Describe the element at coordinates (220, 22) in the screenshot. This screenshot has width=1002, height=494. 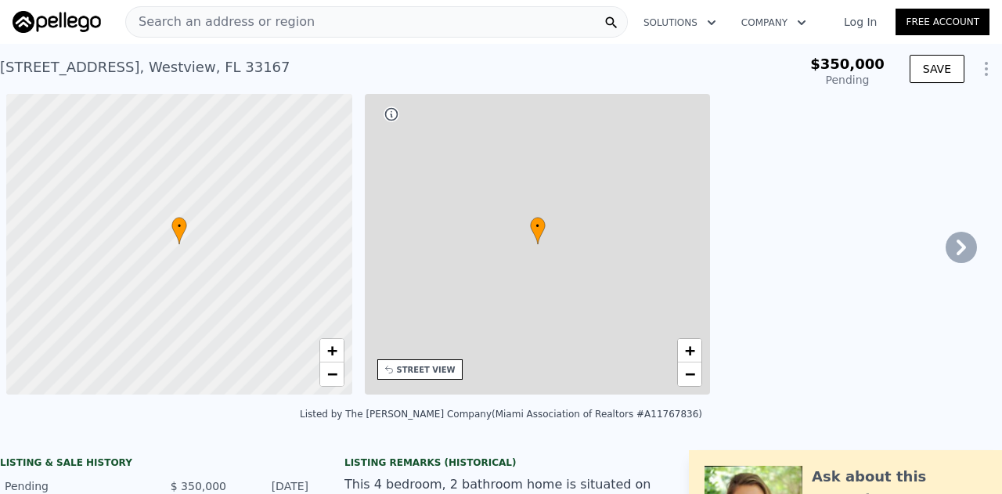
I see `span: Search an address or region` at that location.